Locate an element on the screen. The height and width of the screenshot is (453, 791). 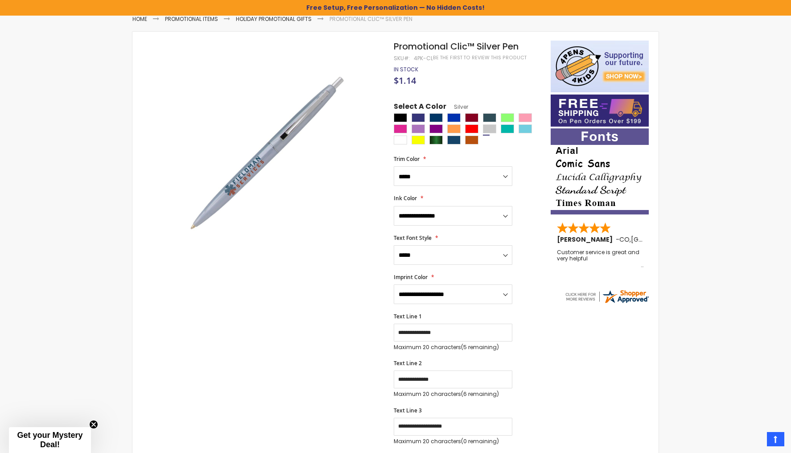
div: Forest Green is located at coordinates (490, 118).